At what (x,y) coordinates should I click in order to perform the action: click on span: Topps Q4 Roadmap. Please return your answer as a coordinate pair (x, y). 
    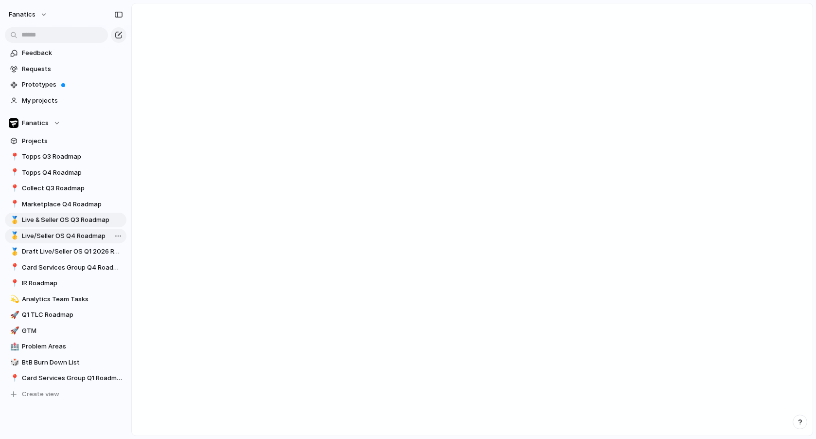
    Looking at the image, I should click on (72, 173).